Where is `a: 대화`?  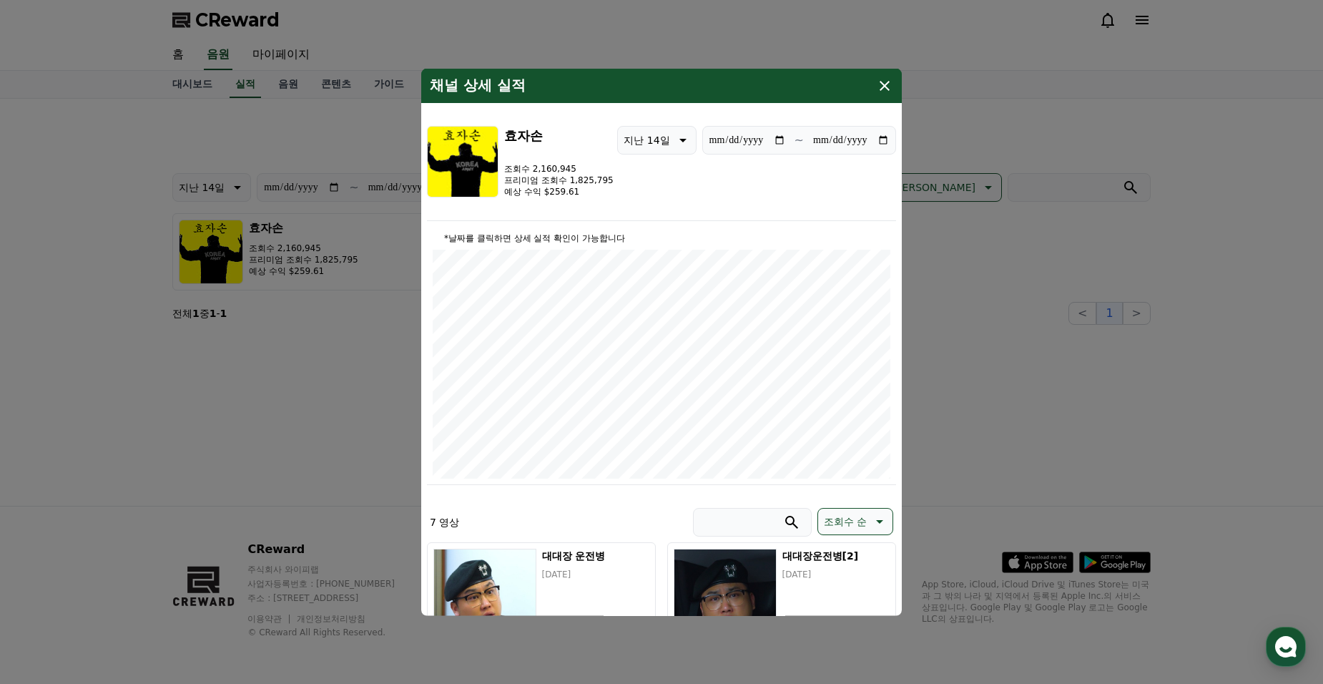 a: 대화 is located at coordinates (139, 471).